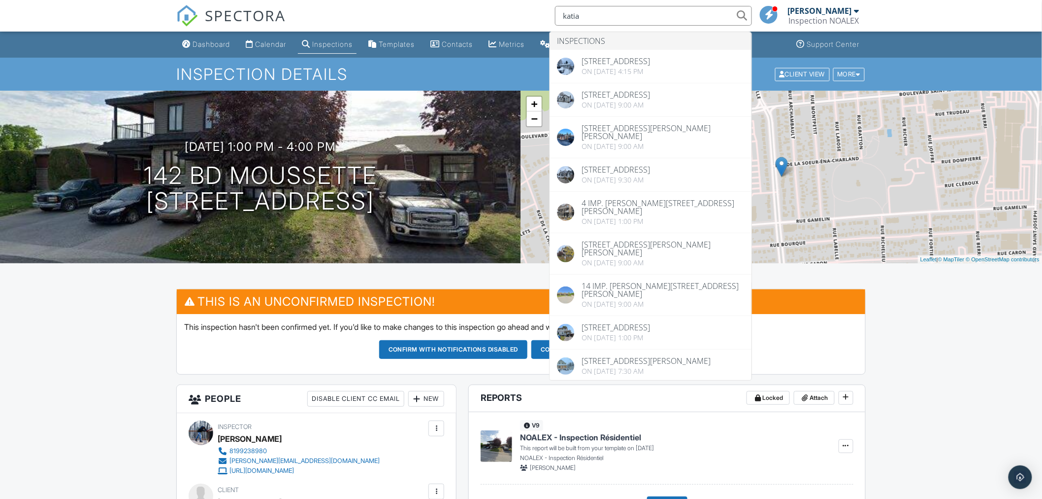 The image size is (1042, 499). What do you see at coordinates (521, 327) in the screenshot?
I see `p: This inspection hasn't been confirmed yet. If you'd like to make changes to this inspection go ah...` at bounding box center [521, 327].